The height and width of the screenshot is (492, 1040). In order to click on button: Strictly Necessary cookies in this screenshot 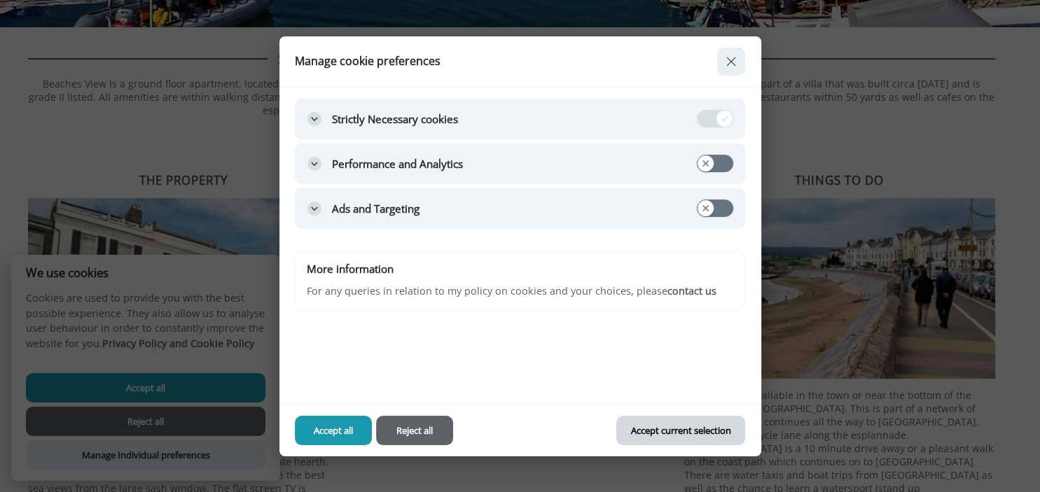, I will do `click(519, 119)`.